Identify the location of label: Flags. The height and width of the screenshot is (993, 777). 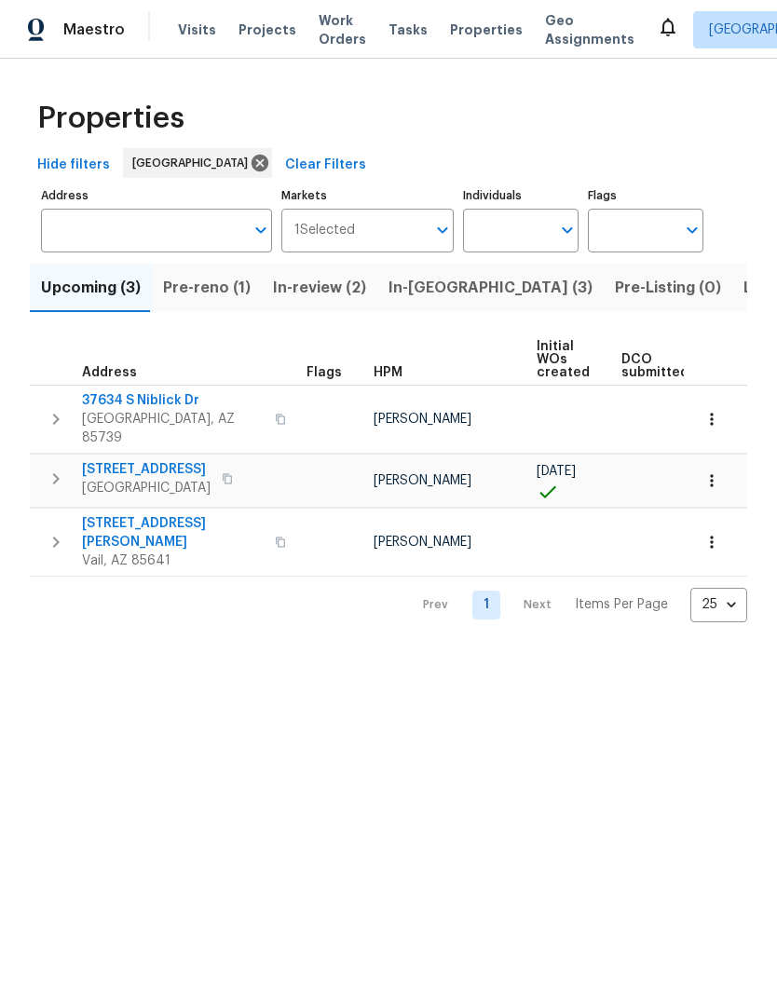
(645, 196).